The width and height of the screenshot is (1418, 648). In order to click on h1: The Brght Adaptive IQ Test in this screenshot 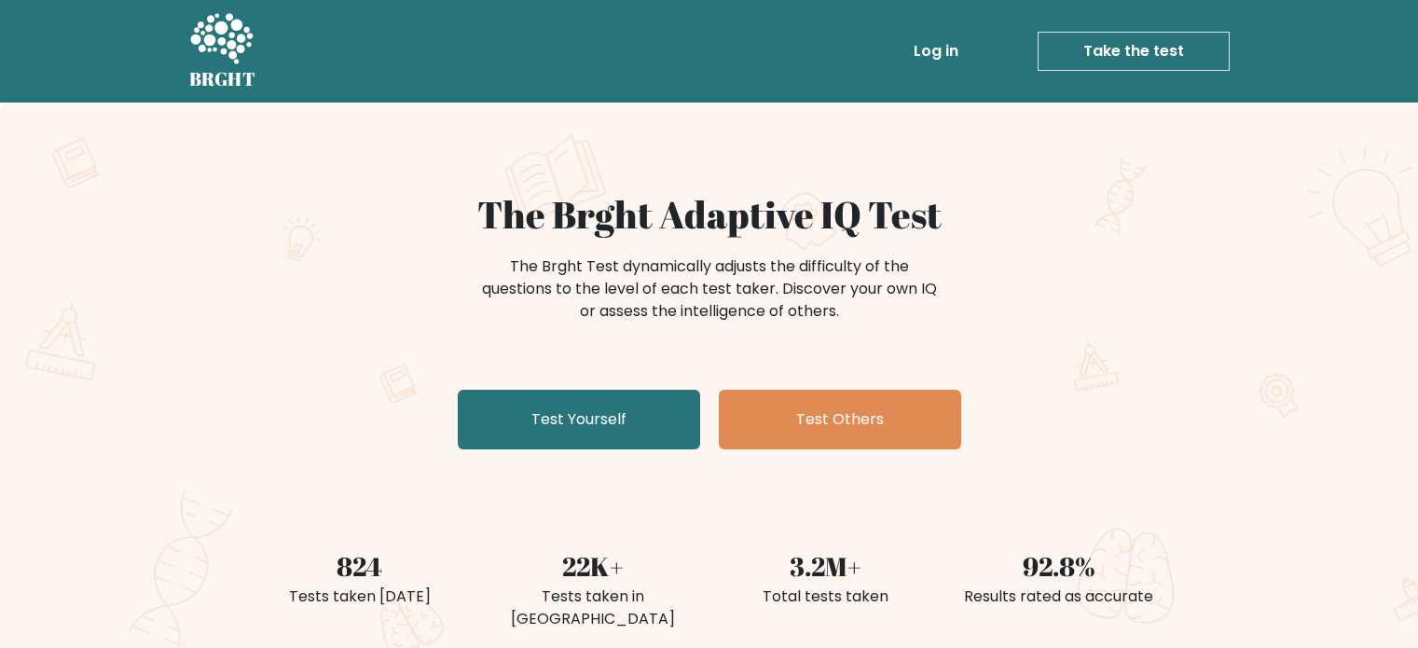, I will do `click(709, 214)`.